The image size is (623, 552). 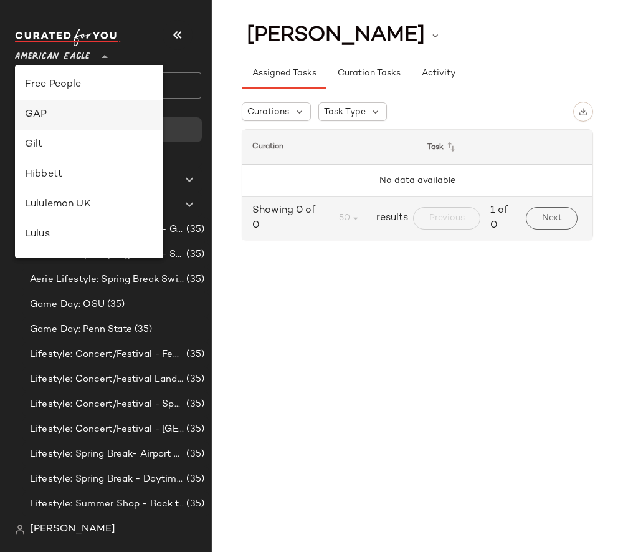 What do you see at coordinates (107, 479) in the screenshot?
I see `span: Lifestyle: Spring Break - Daytime Casual` at bounding box center [107, 479].